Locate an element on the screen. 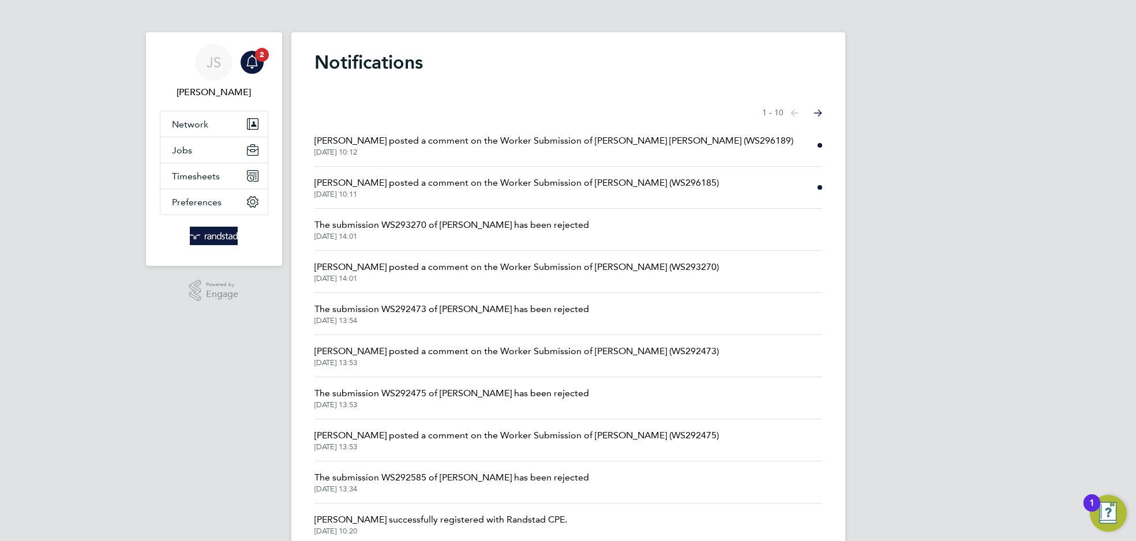 Image resolution: width=1136 pixels, height=541 pixels. h1: Notifications is located at coordinates (568, 62).